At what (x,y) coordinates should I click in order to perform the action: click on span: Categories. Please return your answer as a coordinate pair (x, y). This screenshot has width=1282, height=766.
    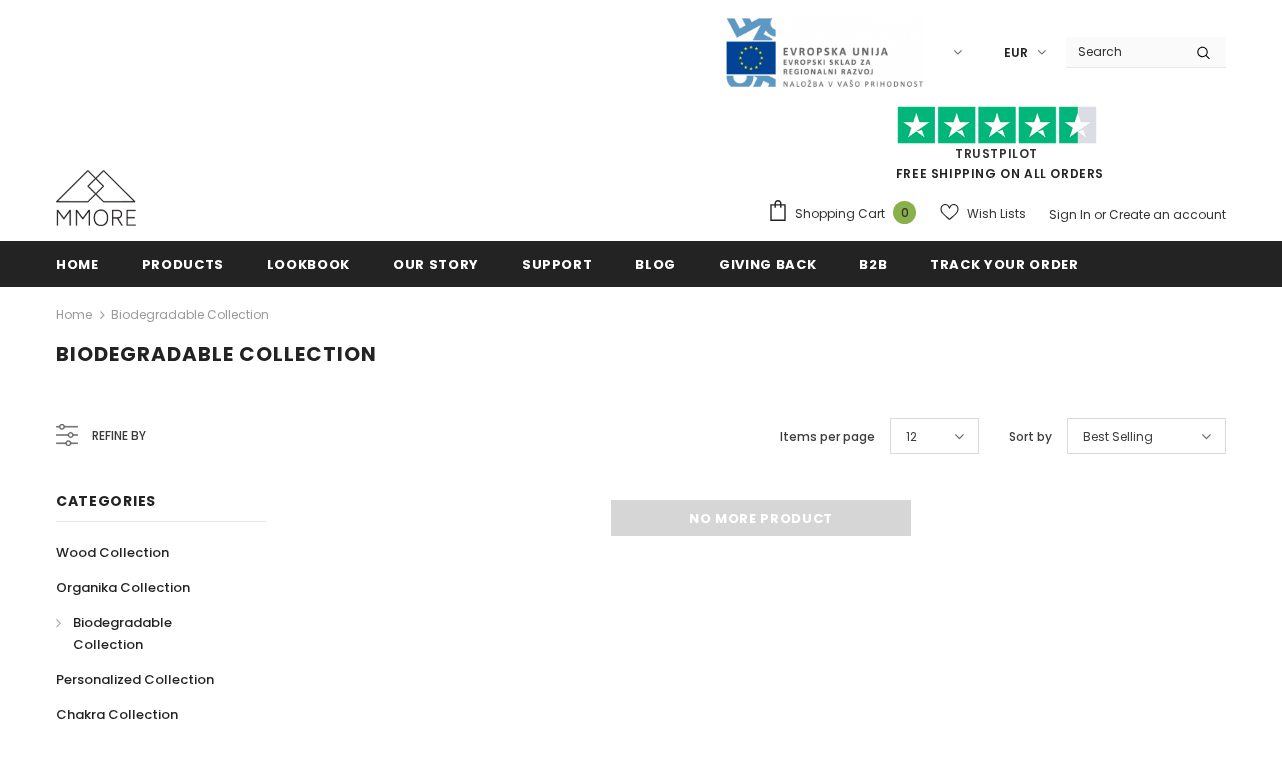
    Looking at the image, I should click on (106, 501).